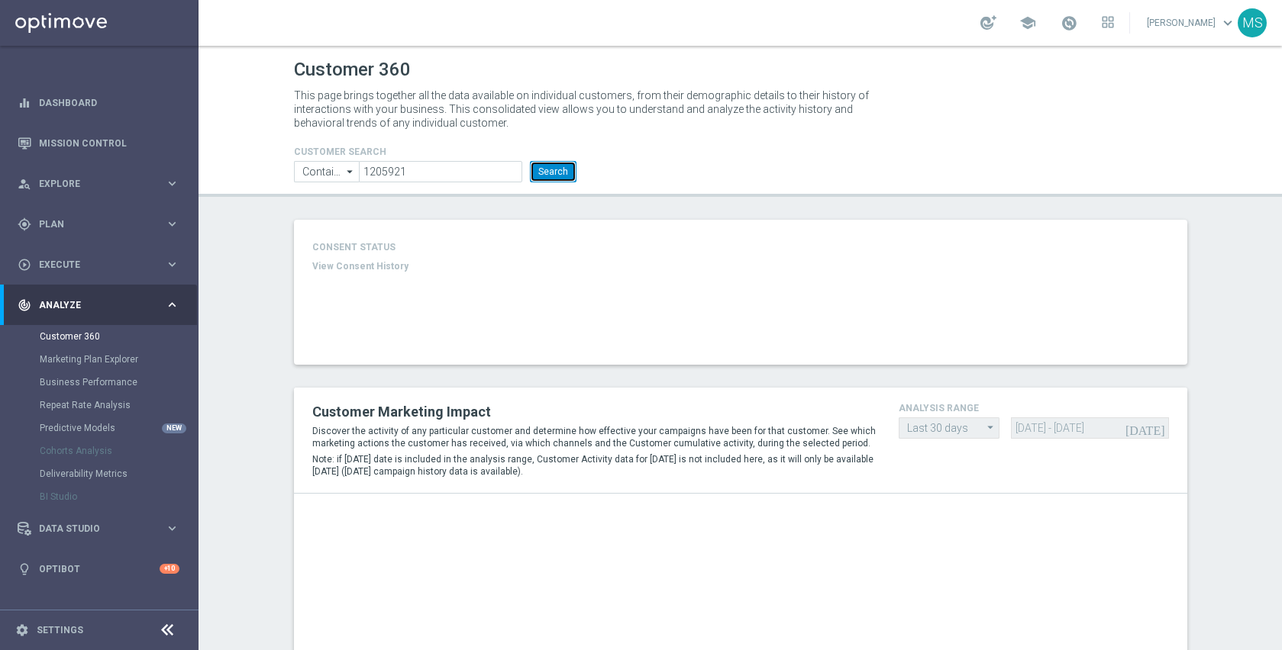  I want to click on span: Explore, so click(102, 184).